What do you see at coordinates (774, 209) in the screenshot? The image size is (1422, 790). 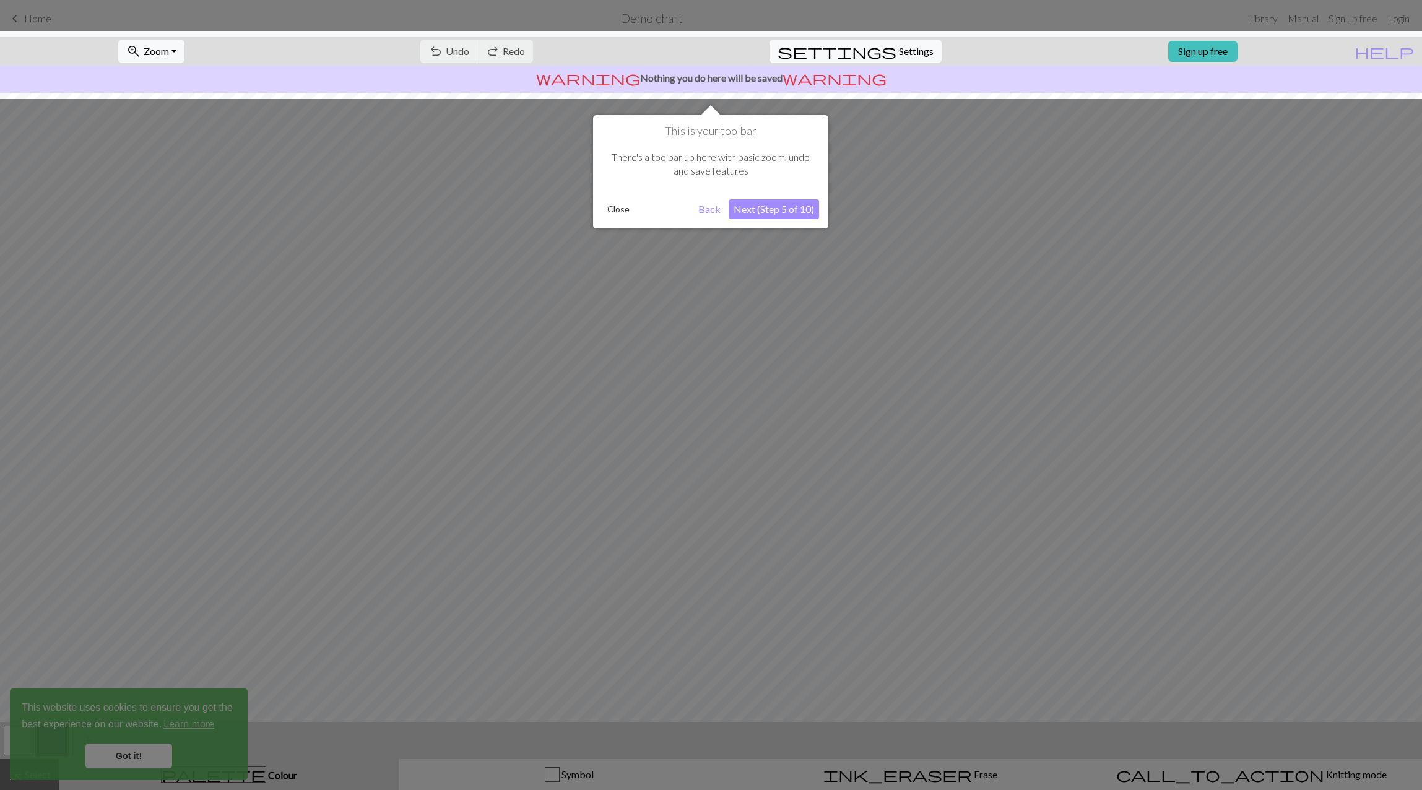 I see `button: Next (Step 5 of 10)` at bounding box center [774, 209].